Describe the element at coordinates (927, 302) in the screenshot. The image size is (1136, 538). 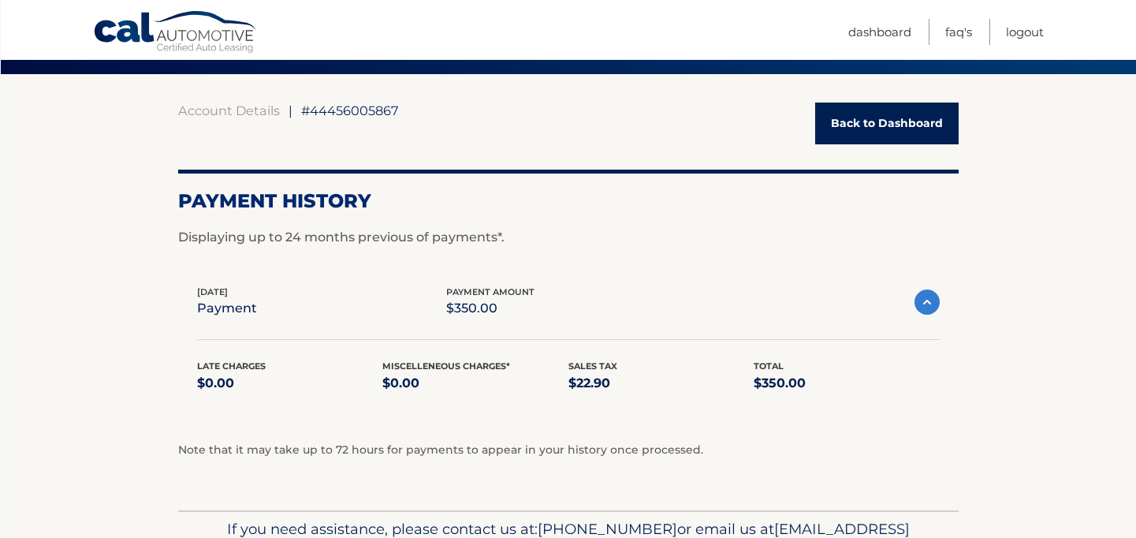
I see `img: accordion-active.svg` at that location.